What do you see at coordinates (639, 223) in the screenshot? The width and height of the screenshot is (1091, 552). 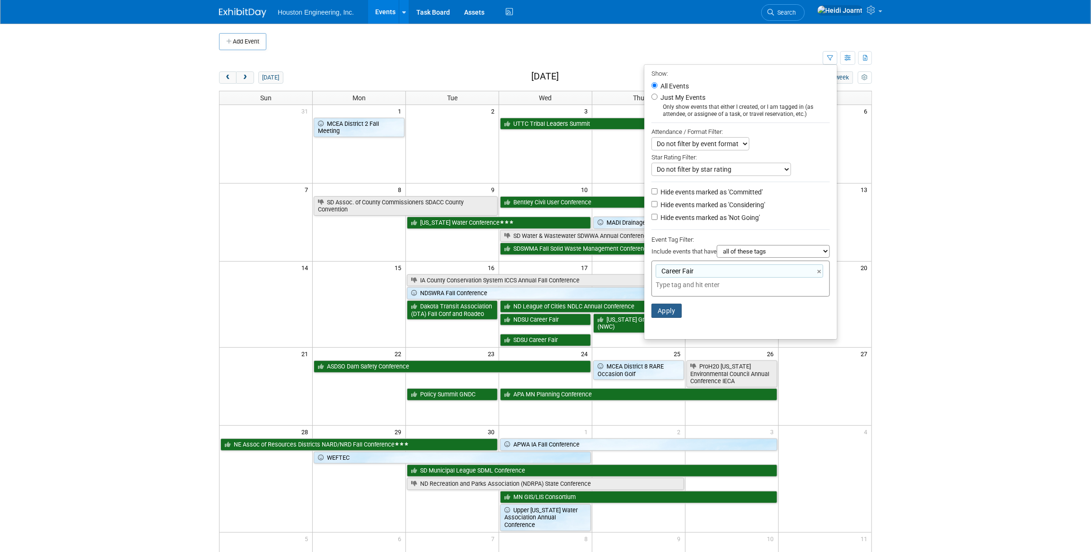 I see `a: MADI Drainage Conference` at bounding box center [639, 223].